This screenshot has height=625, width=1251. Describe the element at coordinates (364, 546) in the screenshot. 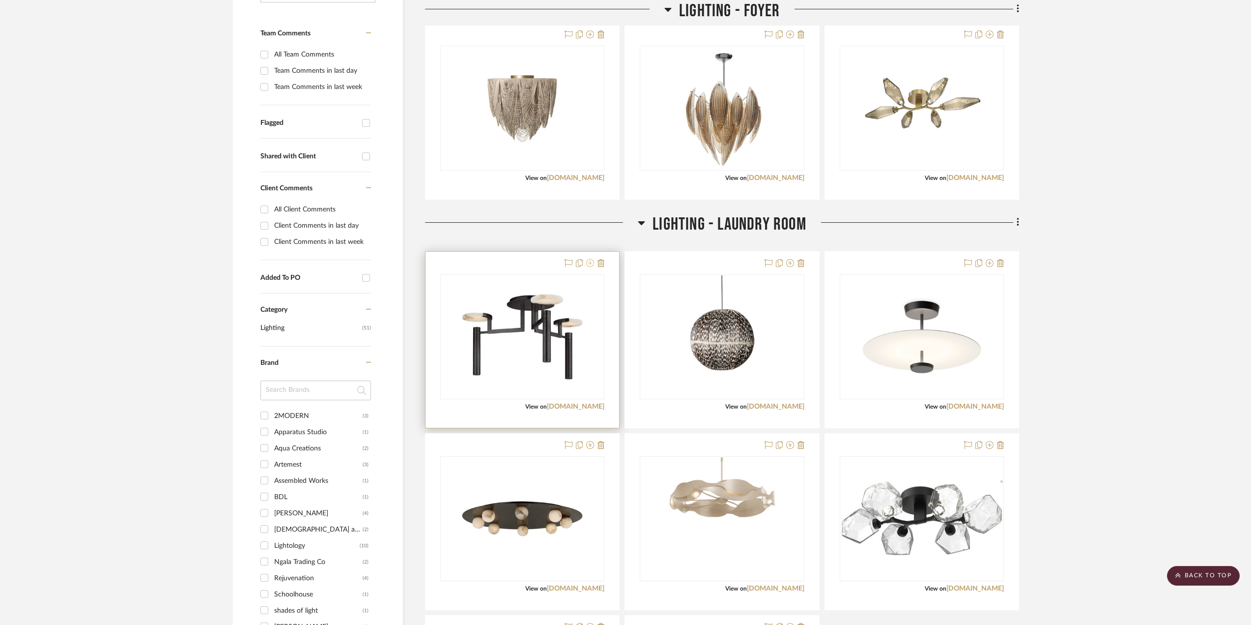

I see `div: (10)` at that location.